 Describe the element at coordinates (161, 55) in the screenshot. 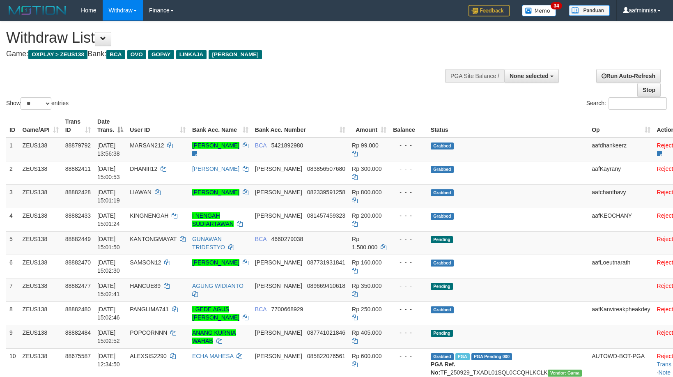

I see `span: GOPAY` at that location.